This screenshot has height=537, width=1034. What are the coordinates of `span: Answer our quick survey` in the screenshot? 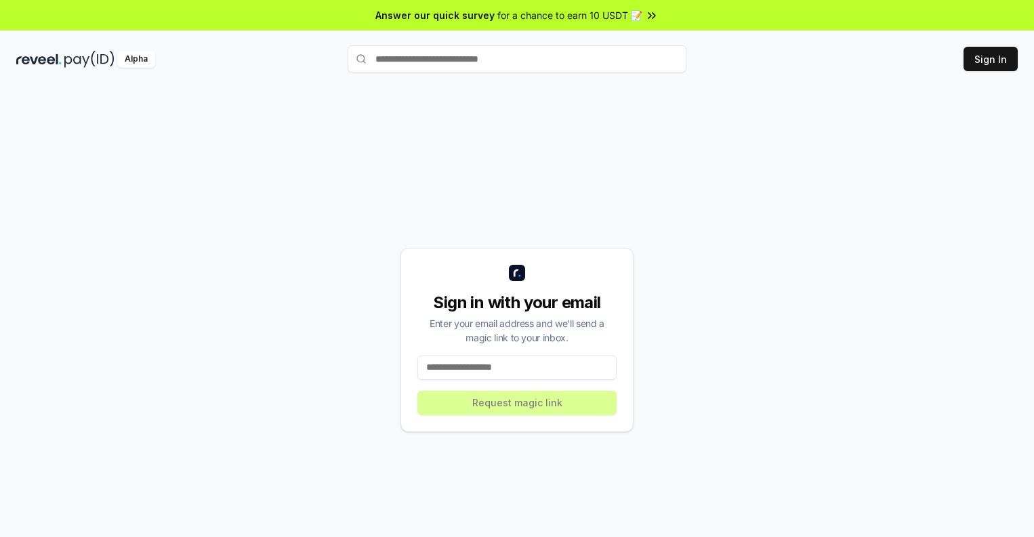 It's located at (435, 15).